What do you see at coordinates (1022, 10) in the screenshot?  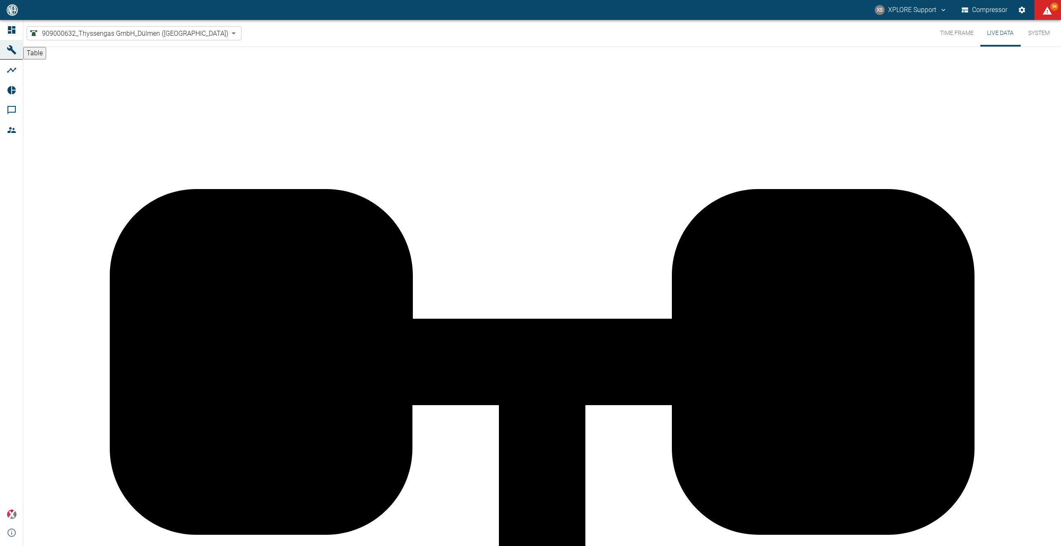 I see `button: Settings` at bounding box center [1022, 10].